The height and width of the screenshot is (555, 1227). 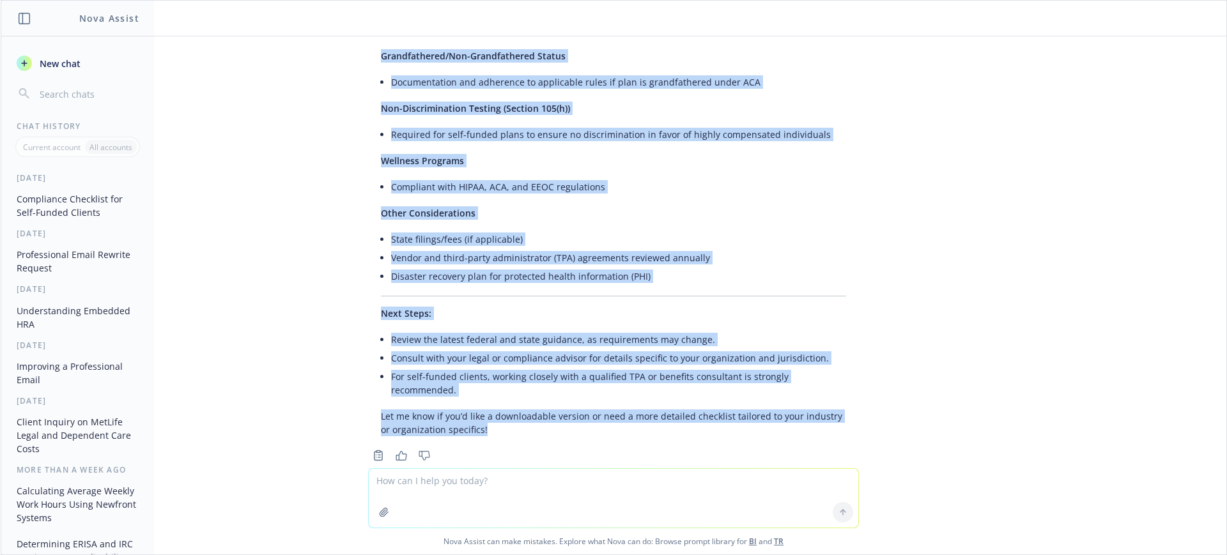 I want to click on a: BI, so click(x=753, y=541).